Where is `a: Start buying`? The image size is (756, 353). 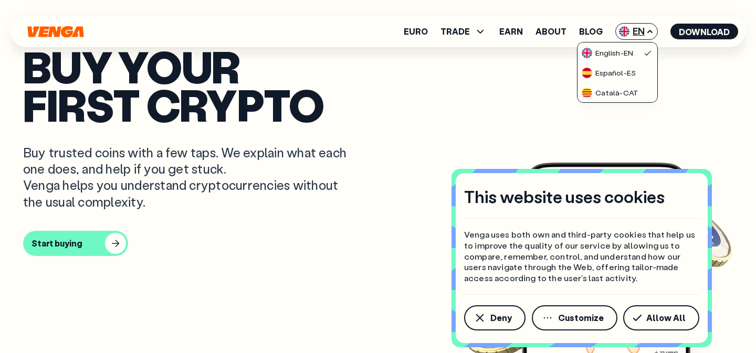 a: Start buying is located at coordinates (378, 244).